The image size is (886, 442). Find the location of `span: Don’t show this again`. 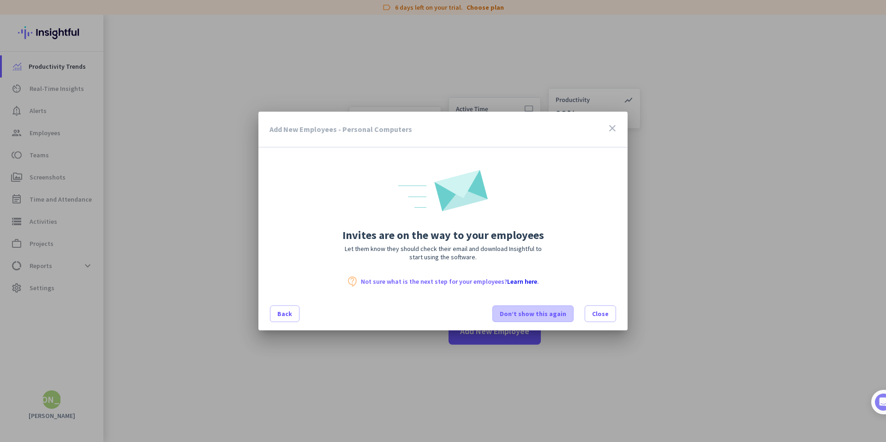

span: Don’t show this again is located at coordinates (533, 314).